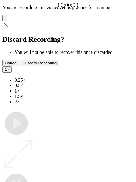  What do you see at coordinates (74, 86) in the screenshot?
I see `li: 0.5×` at bounding box center [74, 86].